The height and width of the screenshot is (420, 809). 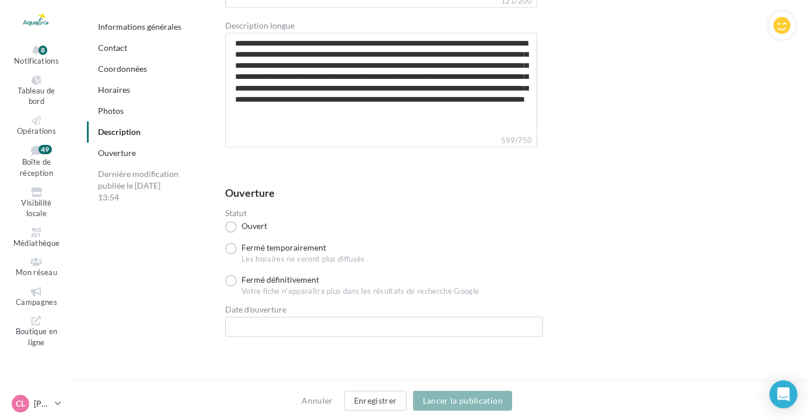 What do you see at coordinates (36, 55) in the screenshot?
I see `button: Notifications 8` at bounding box center [36, 55].